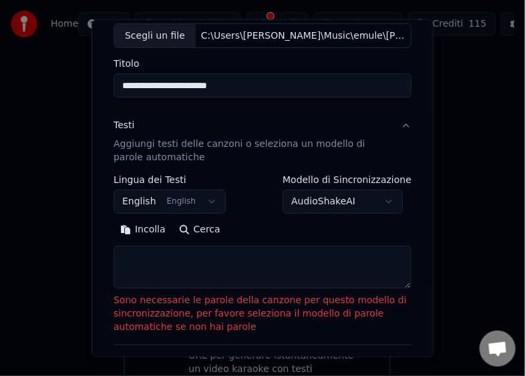 This screenshot has height=376, width=525. What do you see at coordinates (170, 180) in the screenshot?
I see `label: Lingua dei Testi` at bounding box center [170, 180].